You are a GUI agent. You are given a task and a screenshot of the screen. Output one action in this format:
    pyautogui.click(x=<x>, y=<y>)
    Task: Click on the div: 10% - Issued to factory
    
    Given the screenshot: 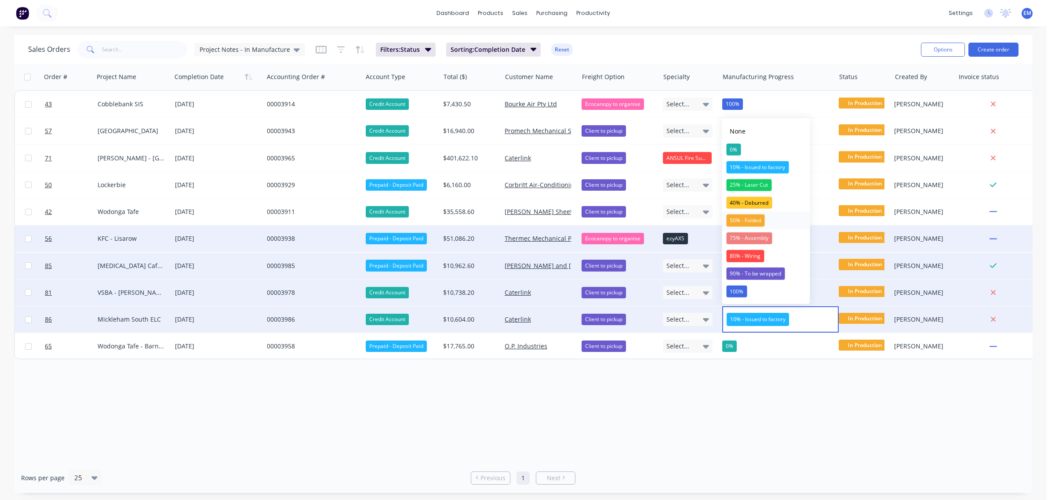 What is the action you would take?
    pyautogui.click(x=757, y=167)
    